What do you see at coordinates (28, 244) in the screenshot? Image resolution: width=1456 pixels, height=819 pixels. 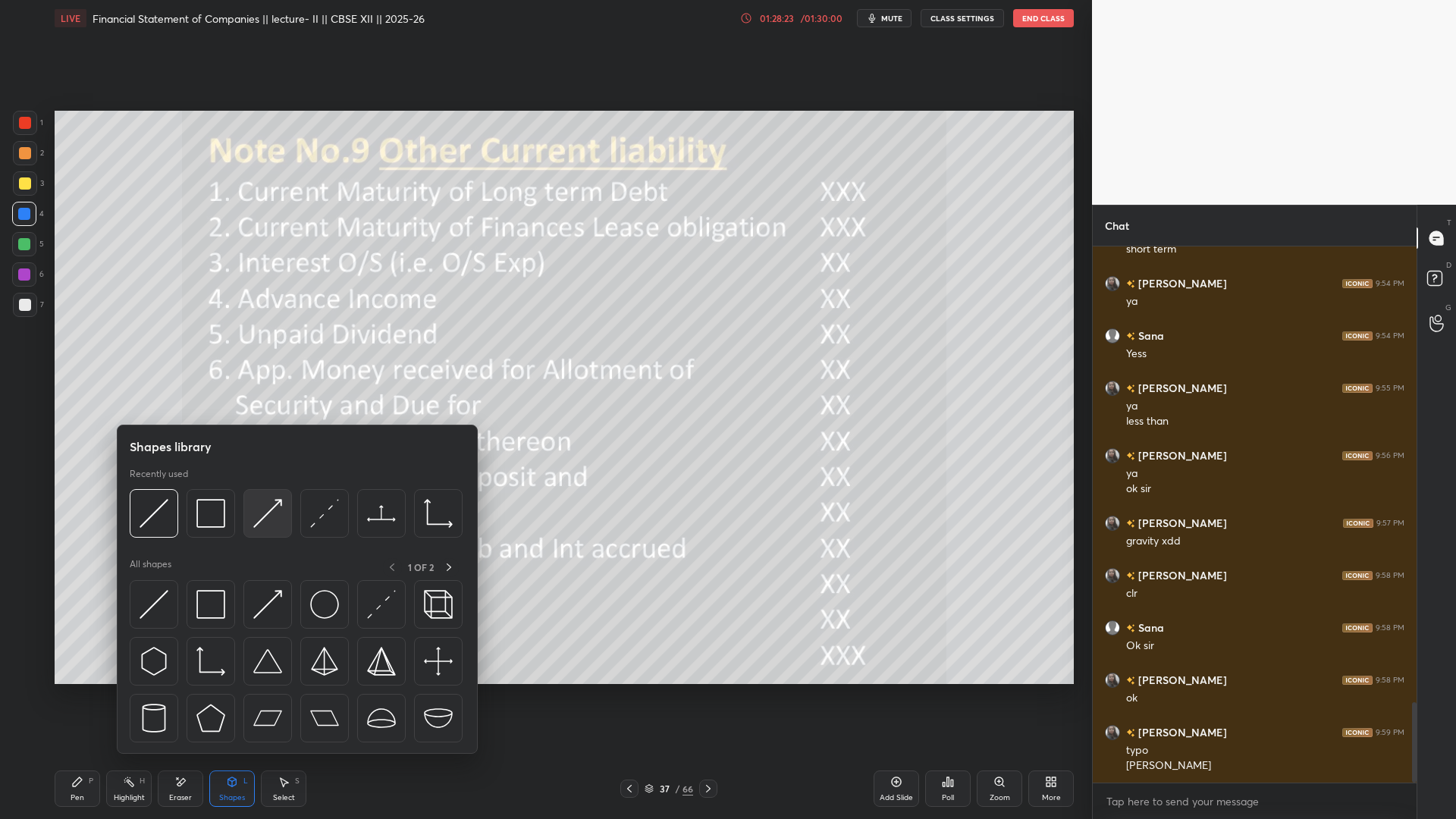 I see `div: 5` at bounding box center [28, 244].